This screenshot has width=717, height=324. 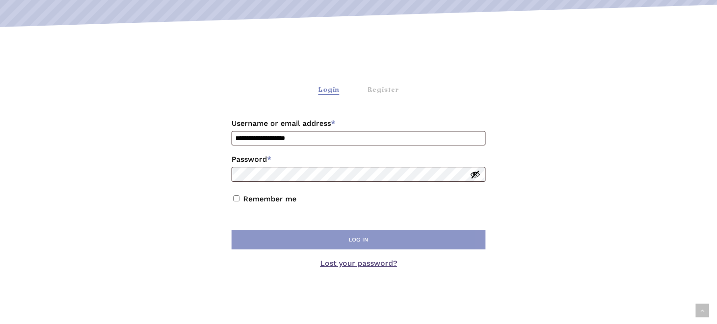 What do you see at coordinates (702, 311) in the screenshot?
I see `a: Back to top` at bounding box center [702, 311].